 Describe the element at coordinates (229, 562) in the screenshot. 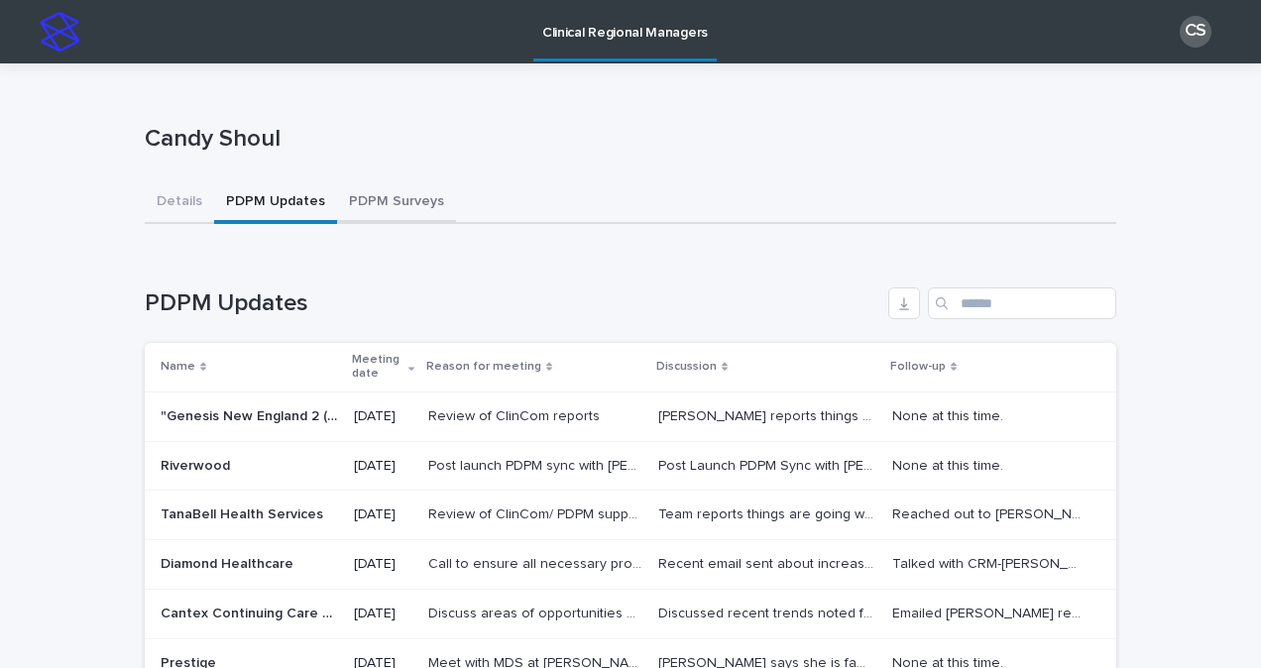

I see `p: Diamond Healthcare` at that location.